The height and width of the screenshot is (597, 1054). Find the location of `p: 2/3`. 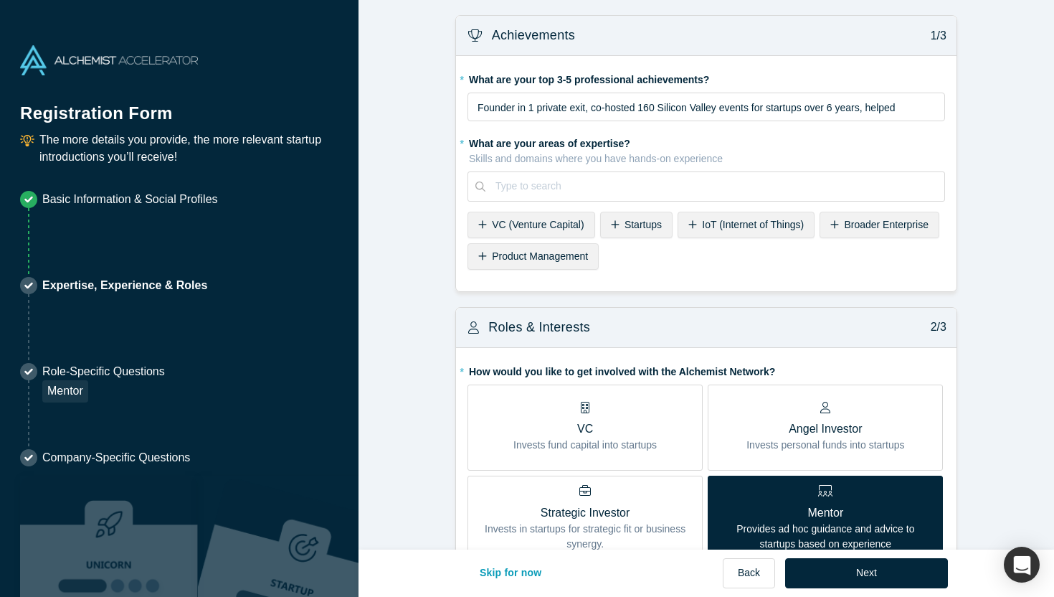

p: 2/3 is located at coordinates (934, 327).